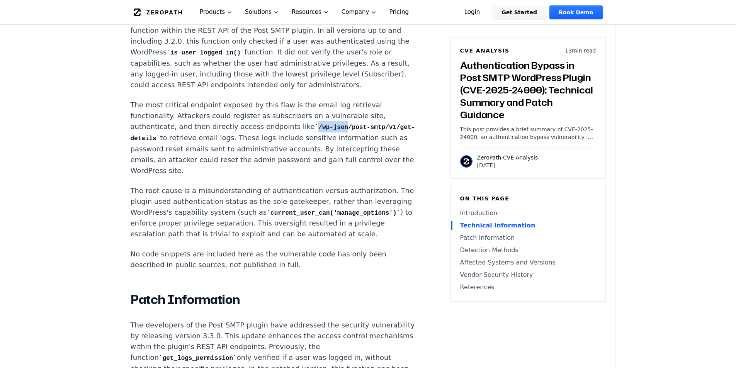 The image size is (736, 368). Describe the element at coordinates (519, 12) in the screenshot. I see `a: Get Started` at that location.